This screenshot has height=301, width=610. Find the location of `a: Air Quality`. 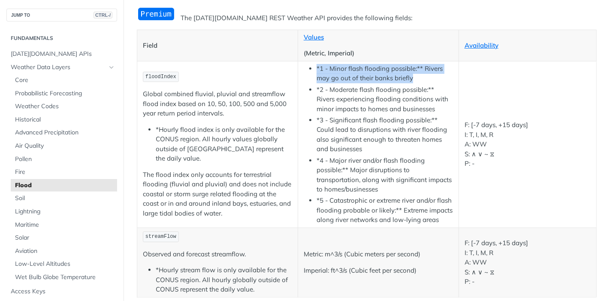

a: Air Quality is located at coordinates (64, 146).